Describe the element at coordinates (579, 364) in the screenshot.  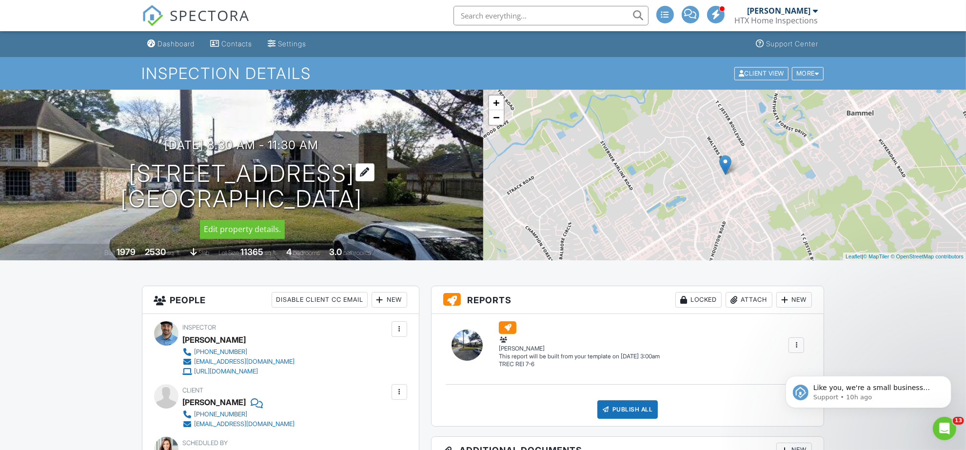
I see `div: TREC REI 7-6` at that location.